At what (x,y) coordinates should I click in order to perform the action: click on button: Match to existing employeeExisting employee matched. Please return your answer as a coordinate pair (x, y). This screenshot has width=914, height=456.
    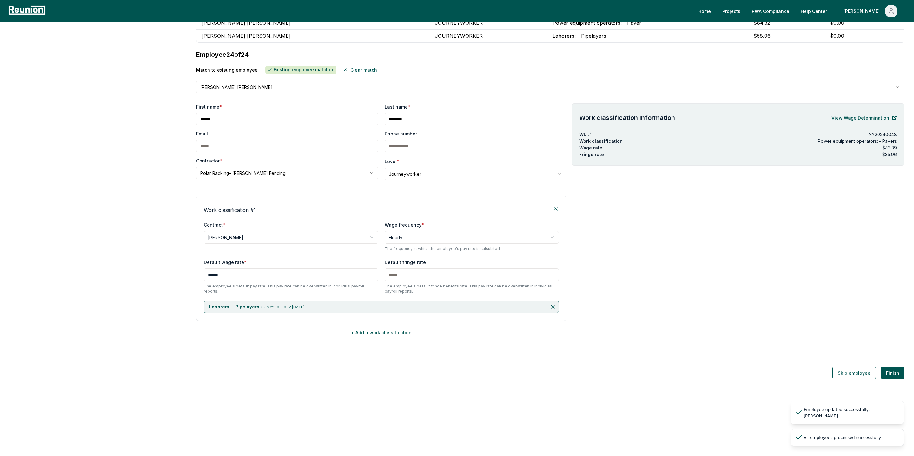
    Looking at the image, I should click on (360, 70).